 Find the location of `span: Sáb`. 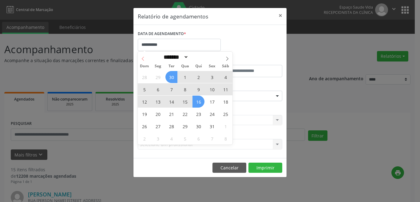

span: Sáb is located at coordinates (226, 66).